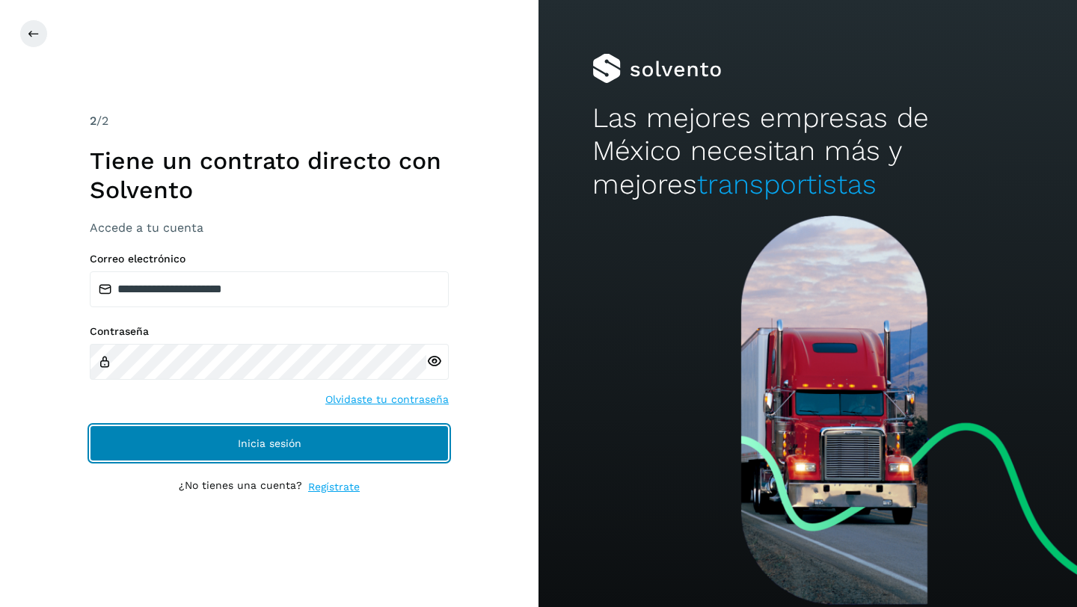  Describe the element at coordinates (269, 331) in the screenshot. I see `label: Contraseña` at that location.